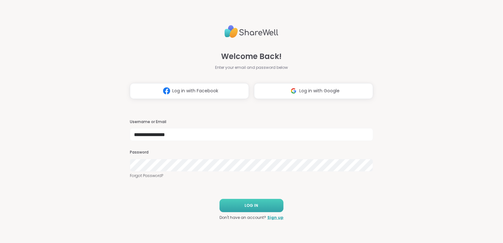 The width and height of the screenshot is (503, 243). Describe the element at coordinates (319, 91) in the screenshot. I see `span: Log in with Google` at that location.